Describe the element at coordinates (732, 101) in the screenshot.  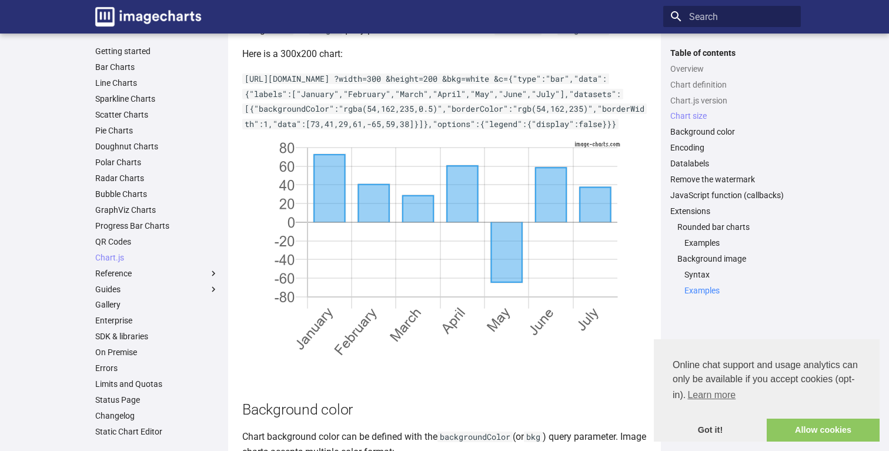
I see `a: Chart.js version` at that location.